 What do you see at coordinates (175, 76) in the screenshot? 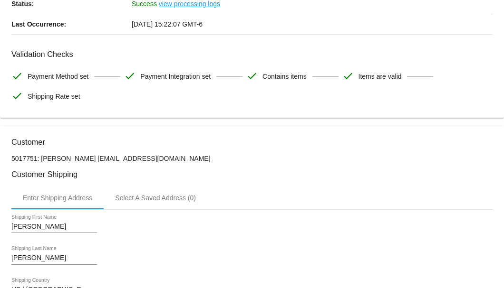
I see `span: Payment Integration set` at bounding box center [175, 76].